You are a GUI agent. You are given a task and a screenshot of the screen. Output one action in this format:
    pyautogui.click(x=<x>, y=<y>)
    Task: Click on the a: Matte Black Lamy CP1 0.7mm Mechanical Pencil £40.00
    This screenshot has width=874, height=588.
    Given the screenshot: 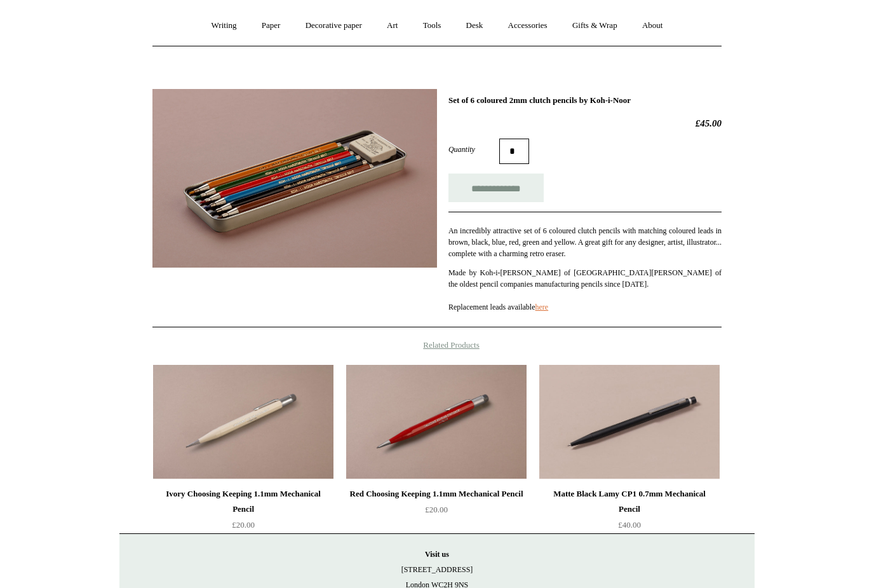 What is the action you would take?
    pyautogui.click(x=630, y=512)
    